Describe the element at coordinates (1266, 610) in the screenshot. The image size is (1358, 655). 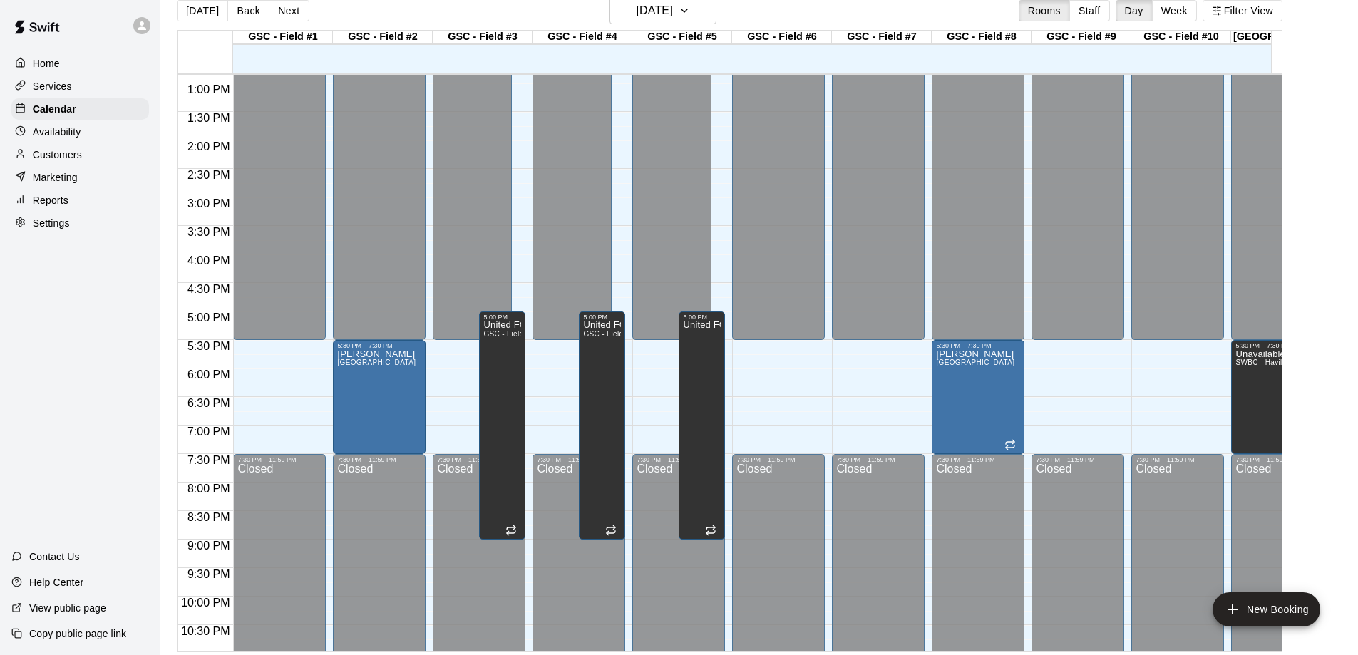
I see `button: add` at that location.